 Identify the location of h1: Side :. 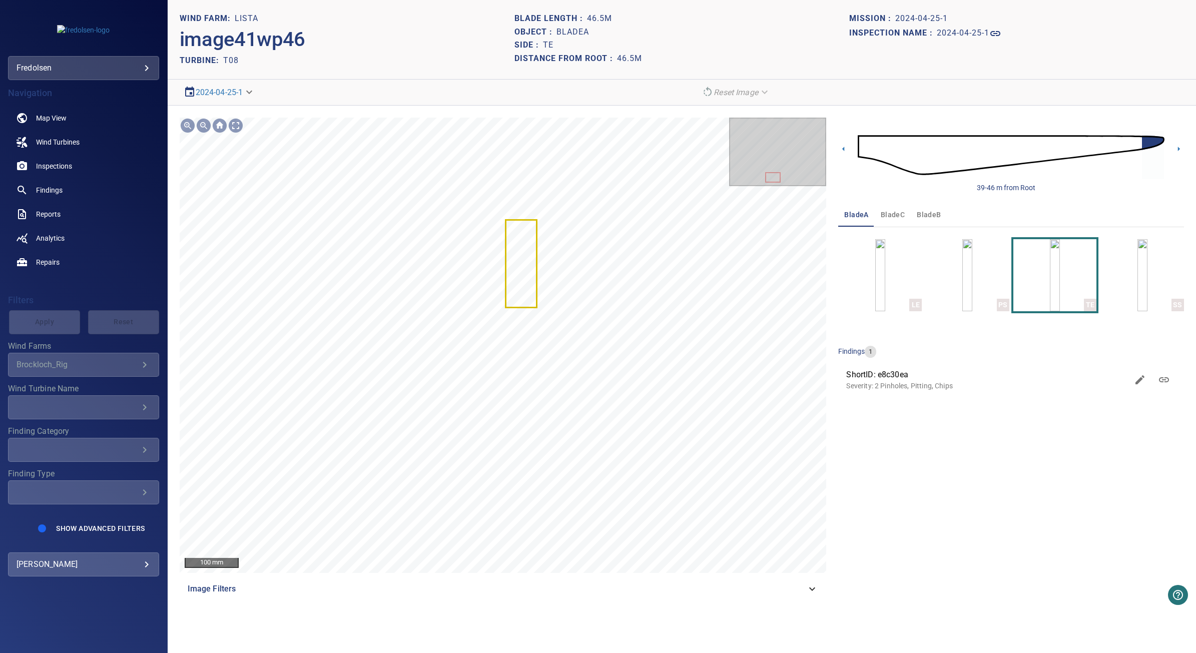
(528, 45).